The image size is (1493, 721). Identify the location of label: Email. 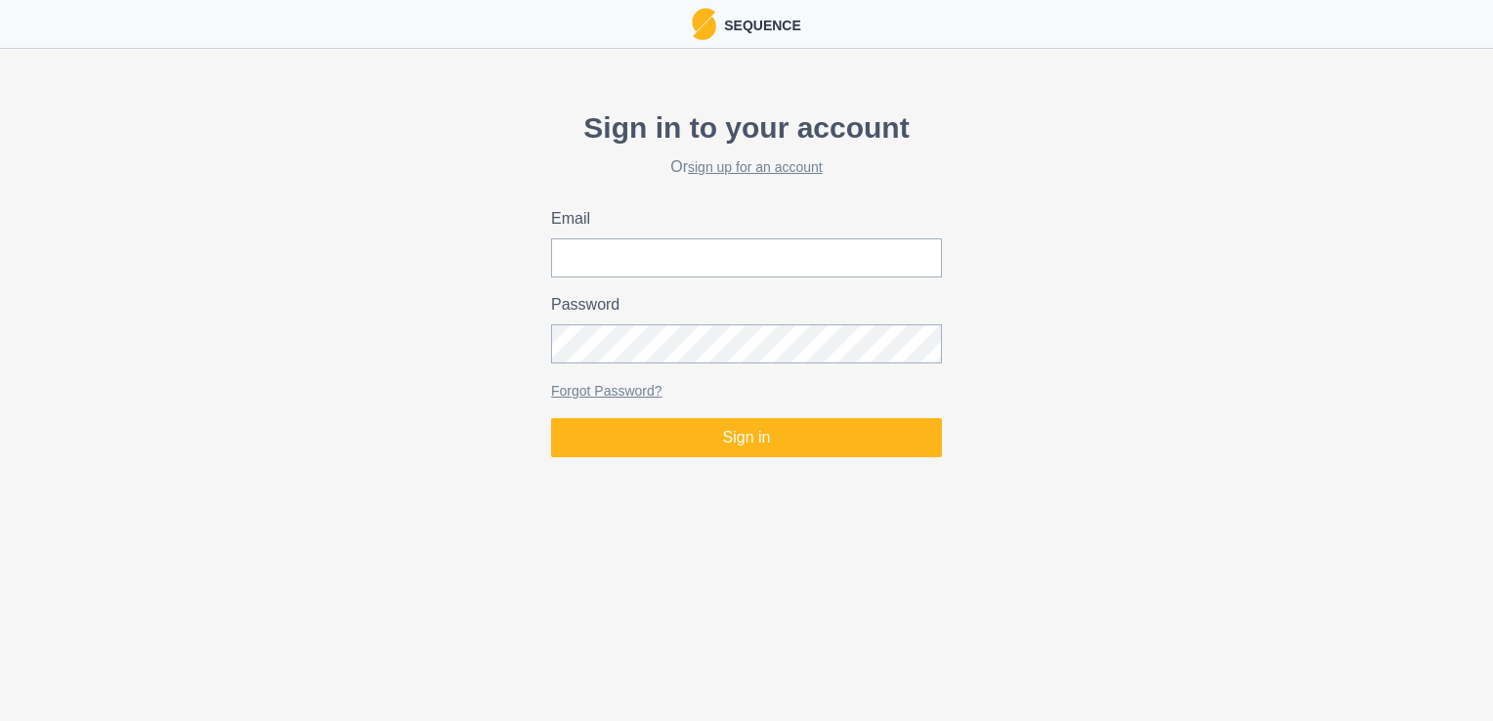
(741, 219).